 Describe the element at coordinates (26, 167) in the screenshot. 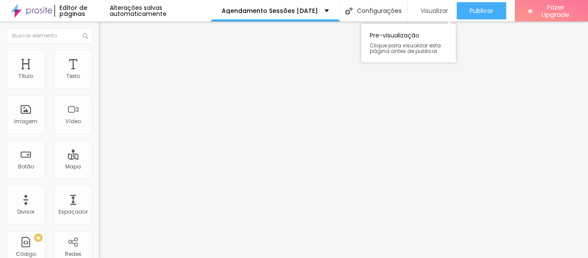

I see `div: Botão` at that location.